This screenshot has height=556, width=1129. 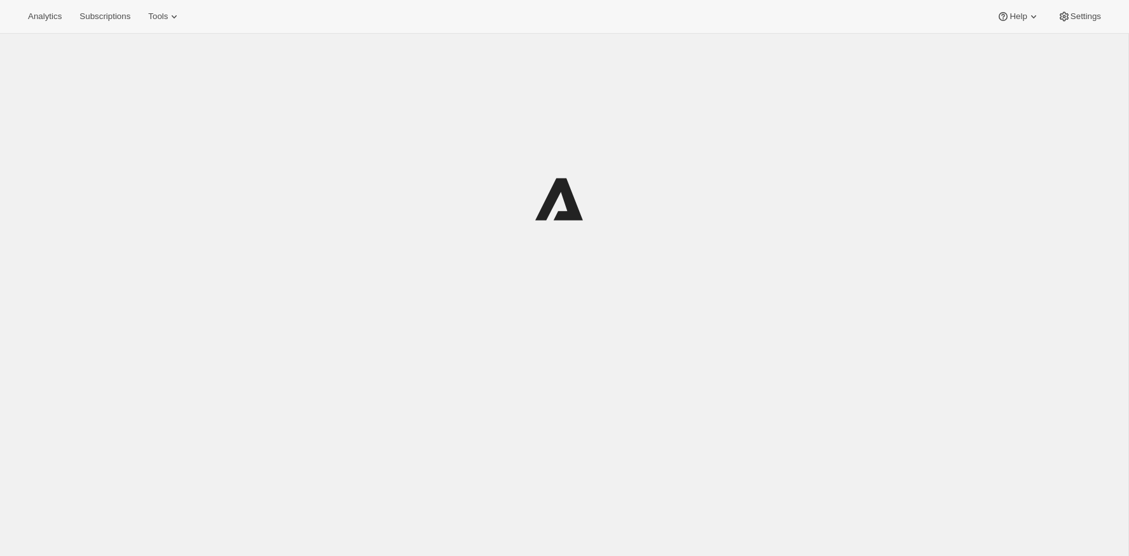 What do you see at coordinates (158, 17) in the screenshot?
I see `span: Tools` at bounding box center [158, 17].